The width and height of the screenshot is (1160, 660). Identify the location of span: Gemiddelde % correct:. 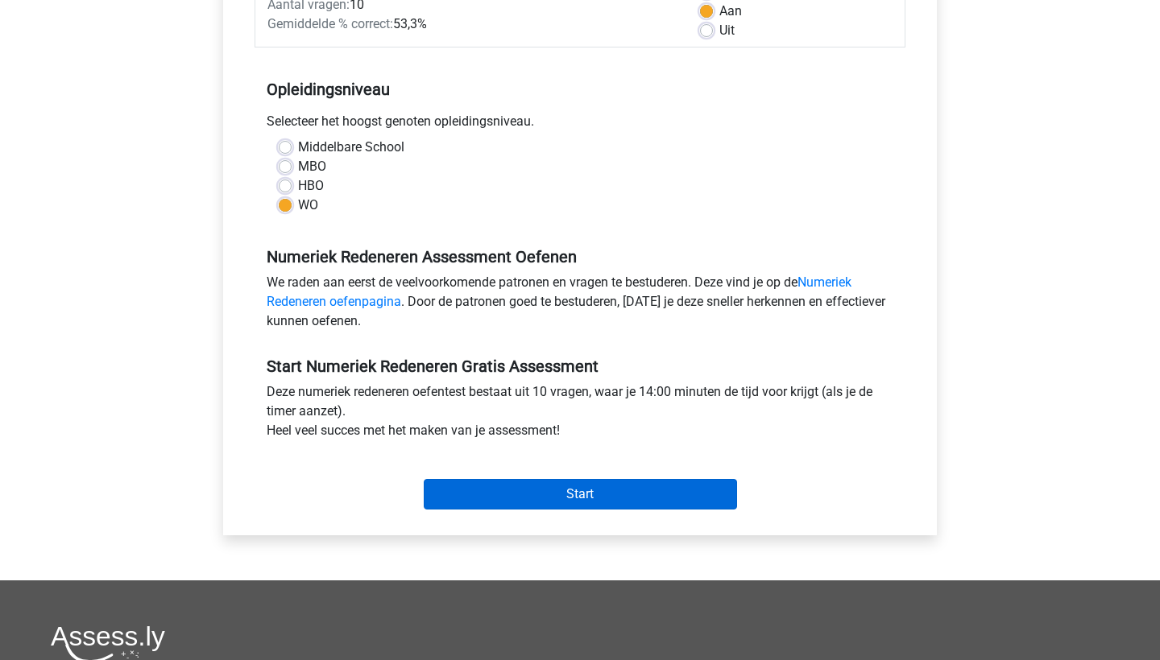
(330, 23).